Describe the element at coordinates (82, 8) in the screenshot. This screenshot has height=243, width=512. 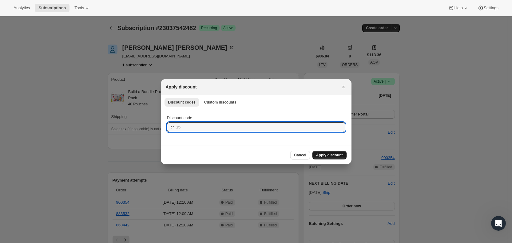
I see `button: Tools` at that location.